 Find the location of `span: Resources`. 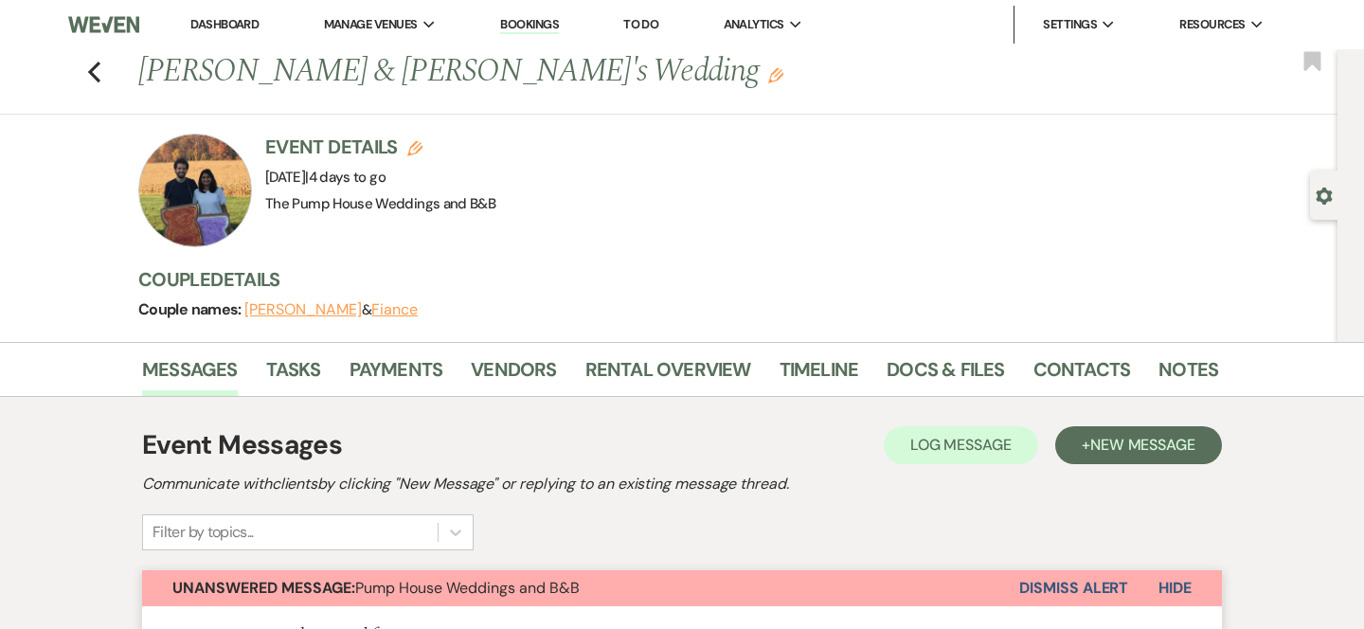

span: Resources is located at coordinates (1212, 25).